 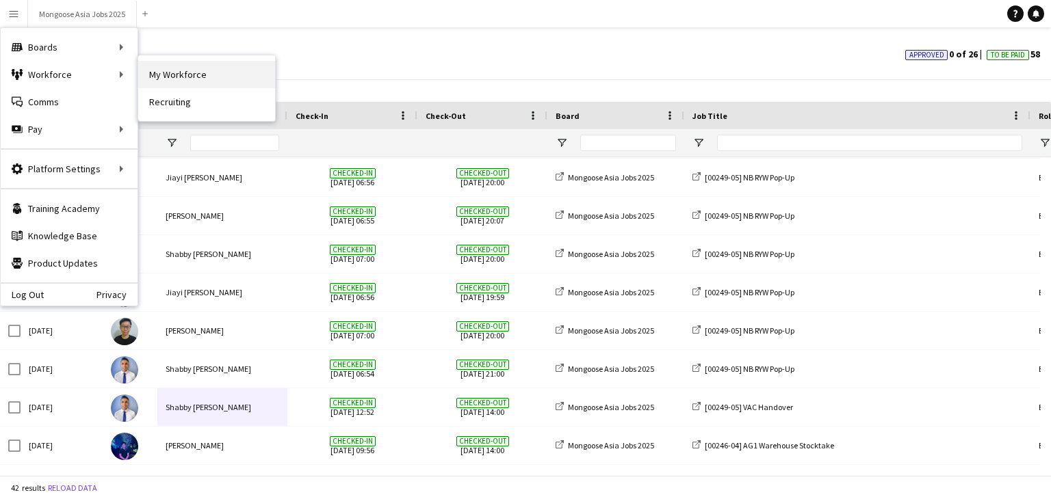 I want to click on button: Mongoose Asia Jobs 2025, so click(x=82, y=14).